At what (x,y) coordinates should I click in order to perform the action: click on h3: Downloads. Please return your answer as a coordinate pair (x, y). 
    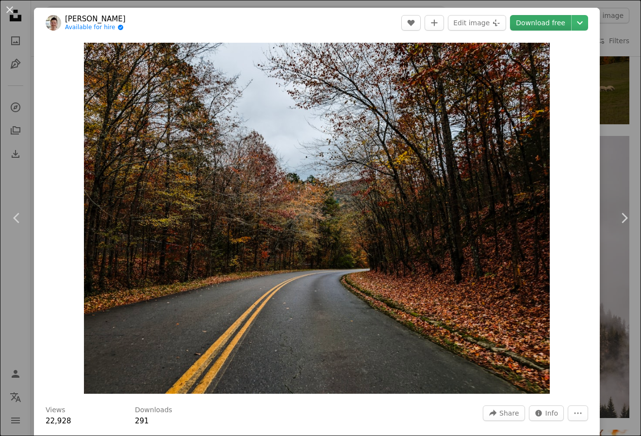
    Looking at the image, I should click on (153, 410).